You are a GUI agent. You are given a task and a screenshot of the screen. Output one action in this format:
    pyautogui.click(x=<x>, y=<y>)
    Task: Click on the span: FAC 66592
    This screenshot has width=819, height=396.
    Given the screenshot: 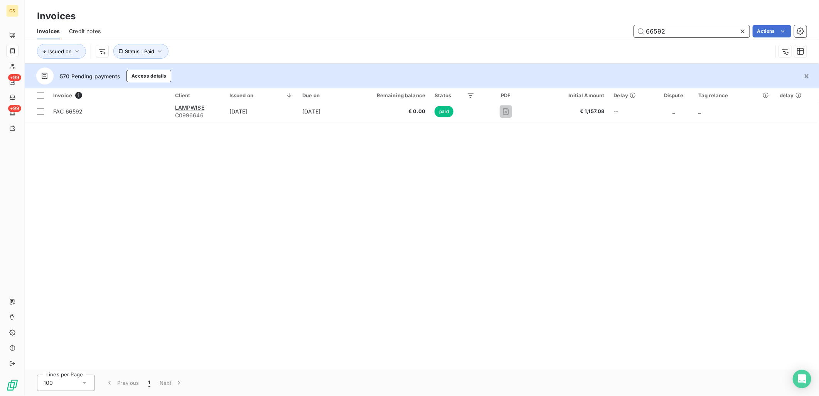 What is the action you would take?
    pyautogui.click(x=68, y=111)
    